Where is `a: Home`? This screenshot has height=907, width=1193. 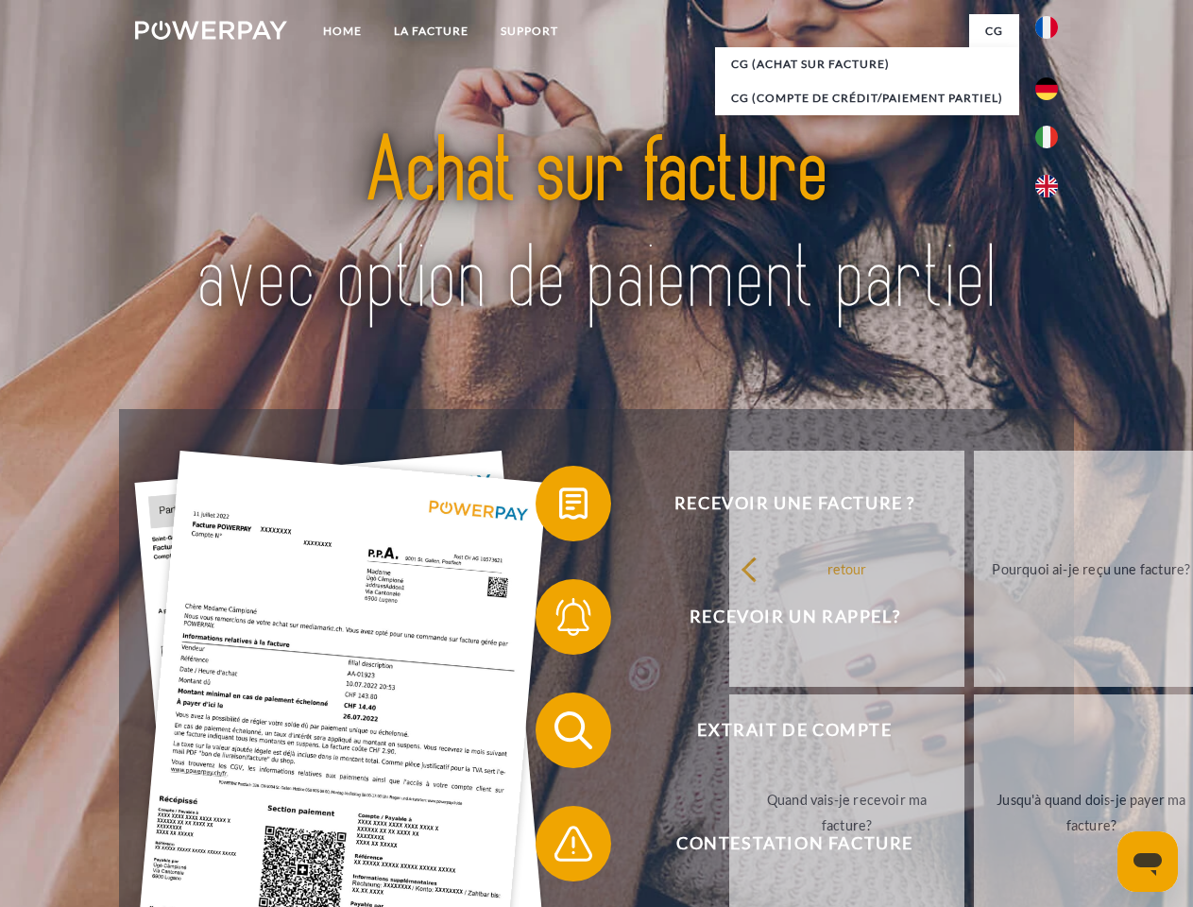 a: Home is located at coordinates (342, 31).